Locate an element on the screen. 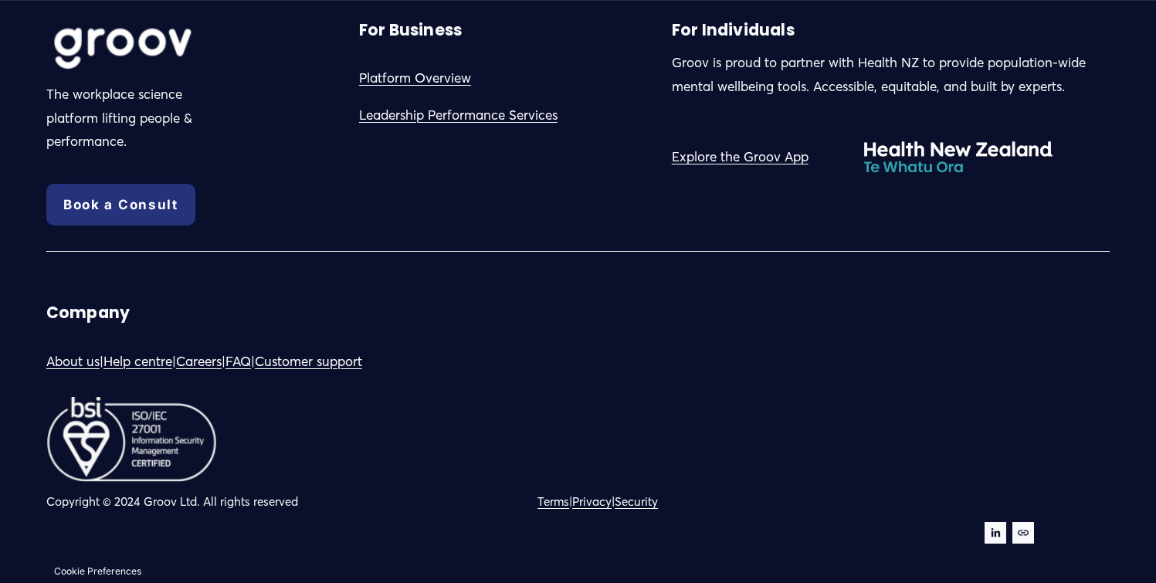  button: Cookie Preferences is located at coordinates (97, 571).